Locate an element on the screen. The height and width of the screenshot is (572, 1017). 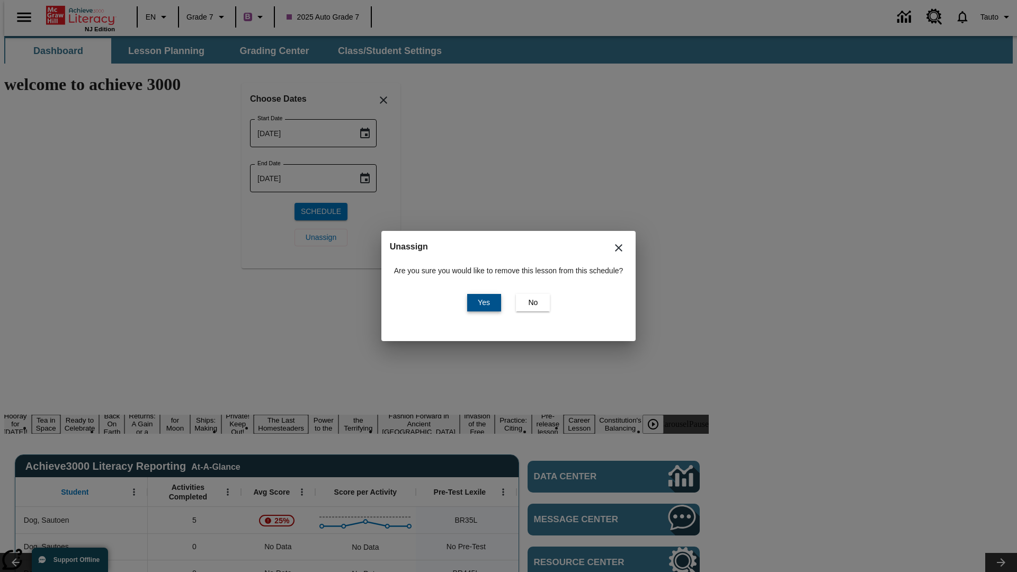
span: Yes is located at coordinates (483, 302).